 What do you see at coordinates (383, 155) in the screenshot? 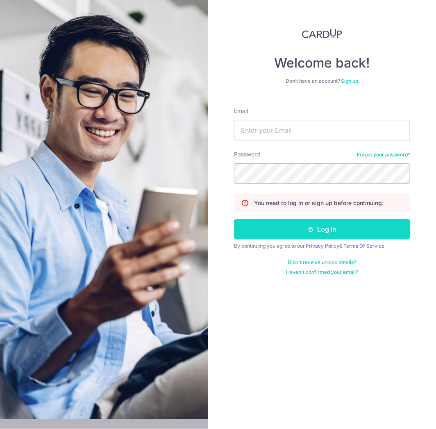
I see `a: Forgot your password?` at bounding box center [383, 155].